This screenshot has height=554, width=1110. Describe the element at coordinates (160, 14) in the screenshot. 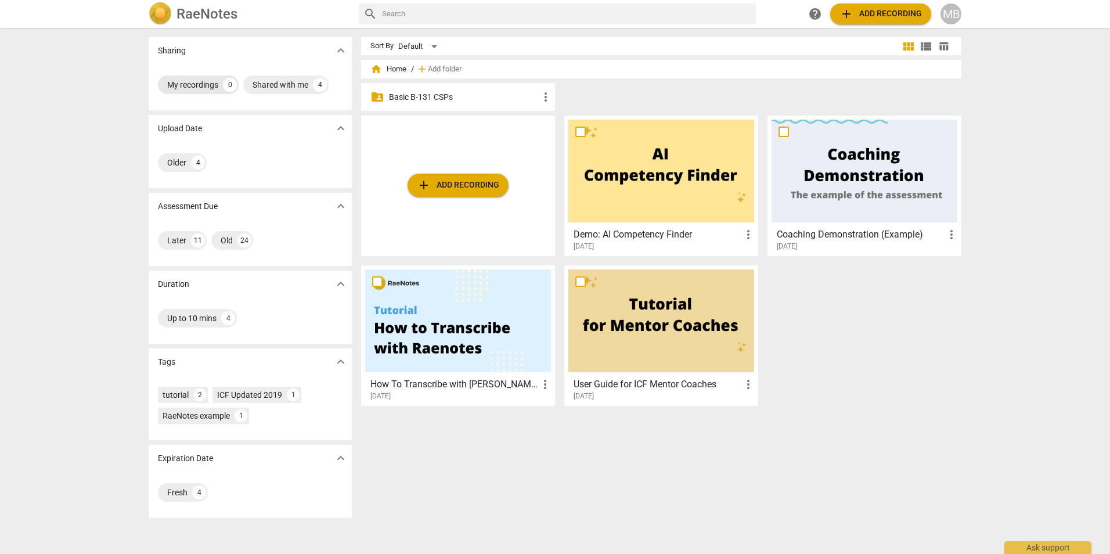

I see `img: Logo` at that location.